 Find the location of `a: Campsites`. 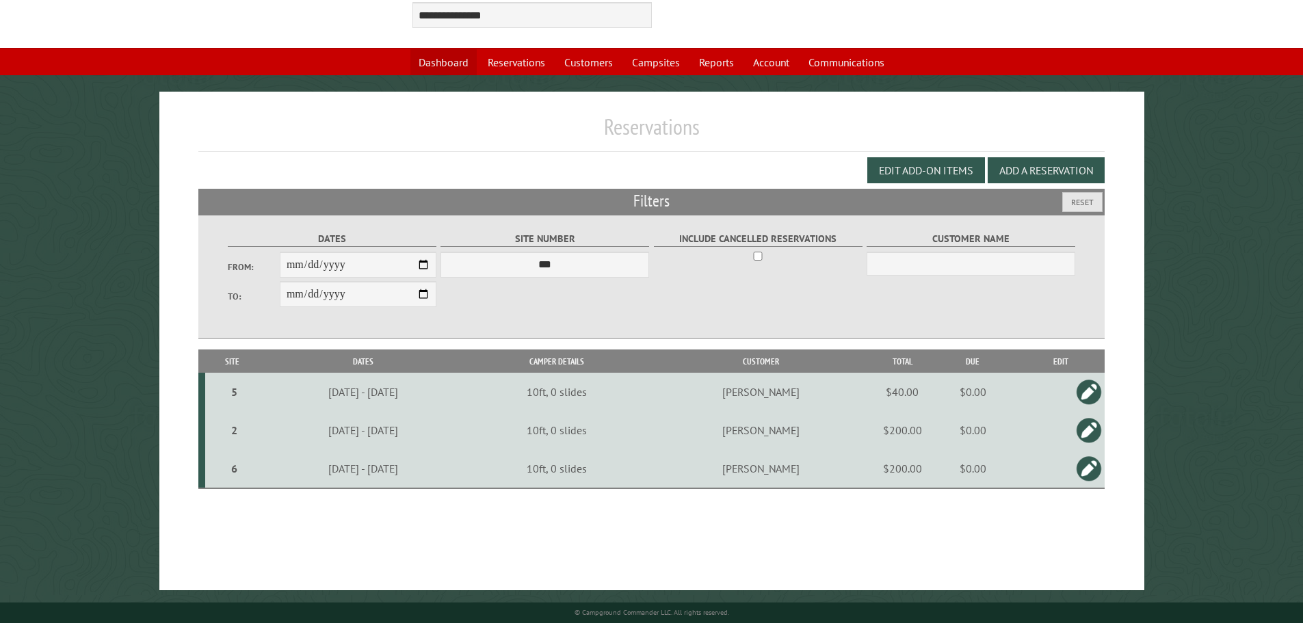

a: Campsites is located at coordinates (656, 62).